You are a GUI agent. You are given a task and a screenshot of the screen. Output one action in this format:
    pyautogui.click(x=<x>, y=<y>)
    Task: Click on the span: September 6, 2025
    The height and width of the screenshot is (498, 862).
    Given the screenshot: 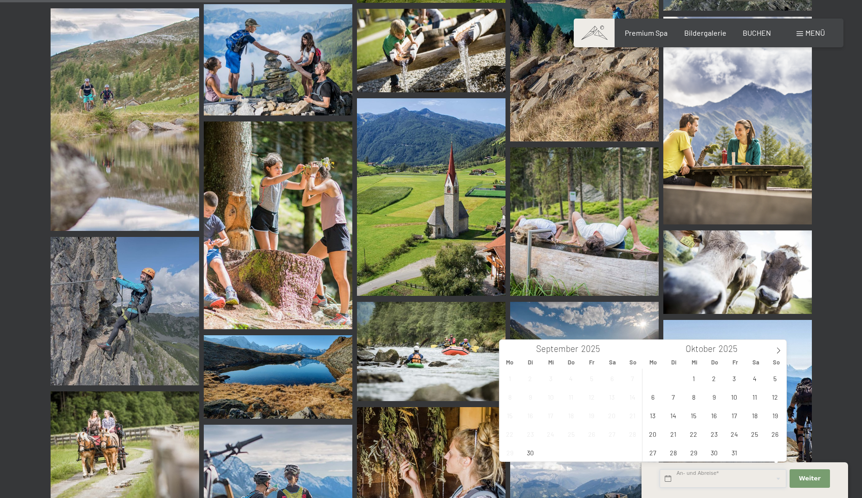 What is the action you would take?
    pyautogui.click(x=611, y=378)
    